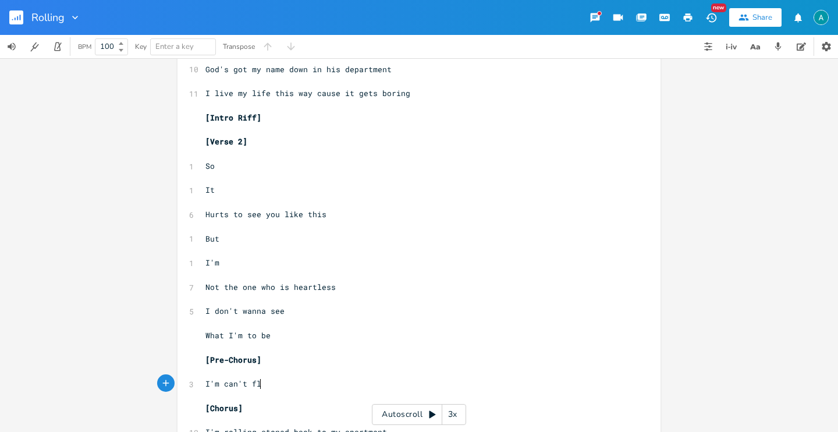 The width and height of the screenshot is (838, 432). Describe the element at coordinates (233, 359) in the screenshot. I see `span: [Pre-Chorus]` at that location.